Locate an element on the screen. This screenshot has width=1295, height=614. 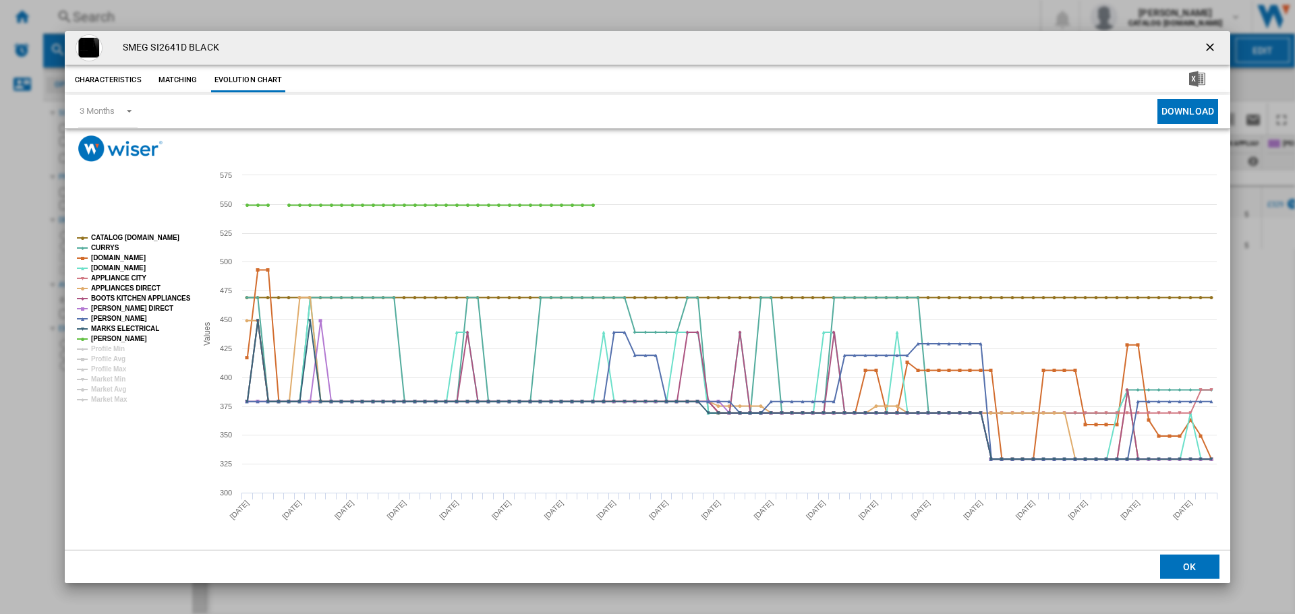
button: getI18NText('BUTTONS.CLOSE_DIALOG') is located at coordinates (1211, 48).